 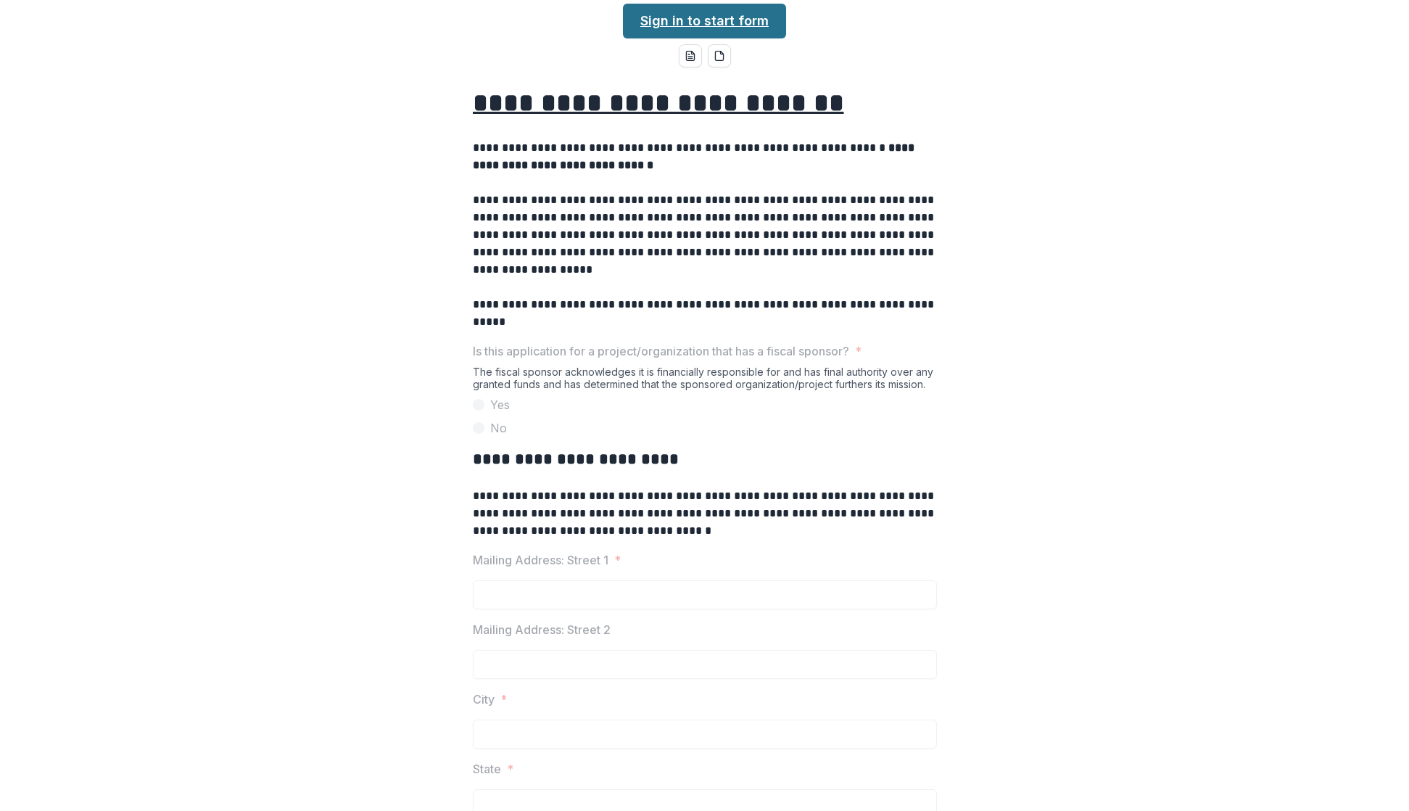 I want to click on a: Sign in to start form, so click(x=704, y=21).